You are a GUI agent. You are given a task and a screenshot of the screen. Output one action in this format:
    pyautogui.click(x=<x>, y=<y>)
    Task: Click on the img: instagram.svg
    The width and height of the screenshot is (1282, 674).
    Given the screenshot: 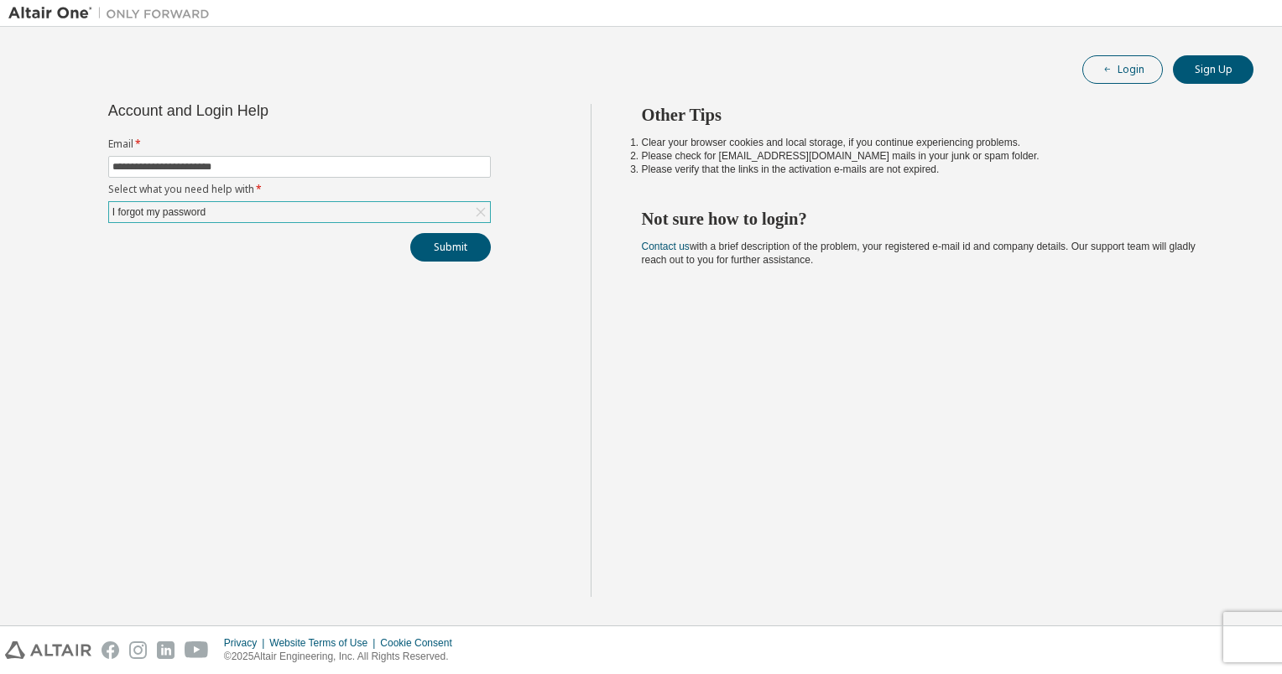 What is the action you would take?
    pyautogui.click(x=138, y=650)
    